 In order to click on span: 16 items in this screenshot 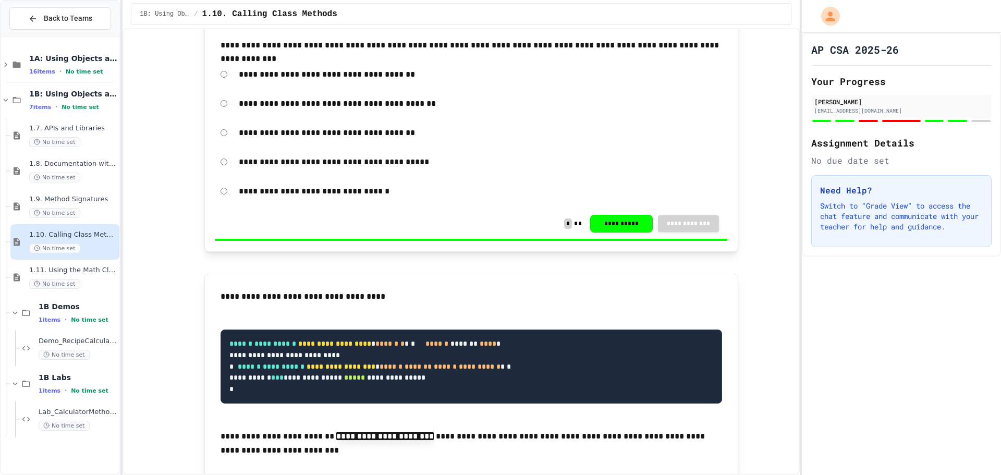, I will do `click(42, 71)`.